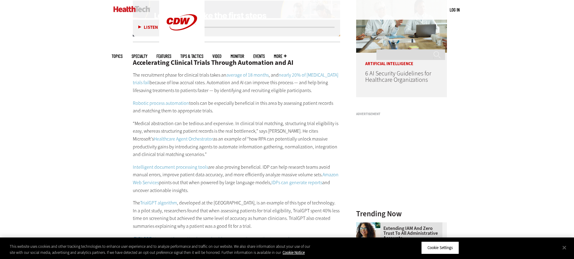  I want to click on p: are also proving beneficial. IDP can help research teams avoid manual errors, improve patient dat..., so click(236, 178).